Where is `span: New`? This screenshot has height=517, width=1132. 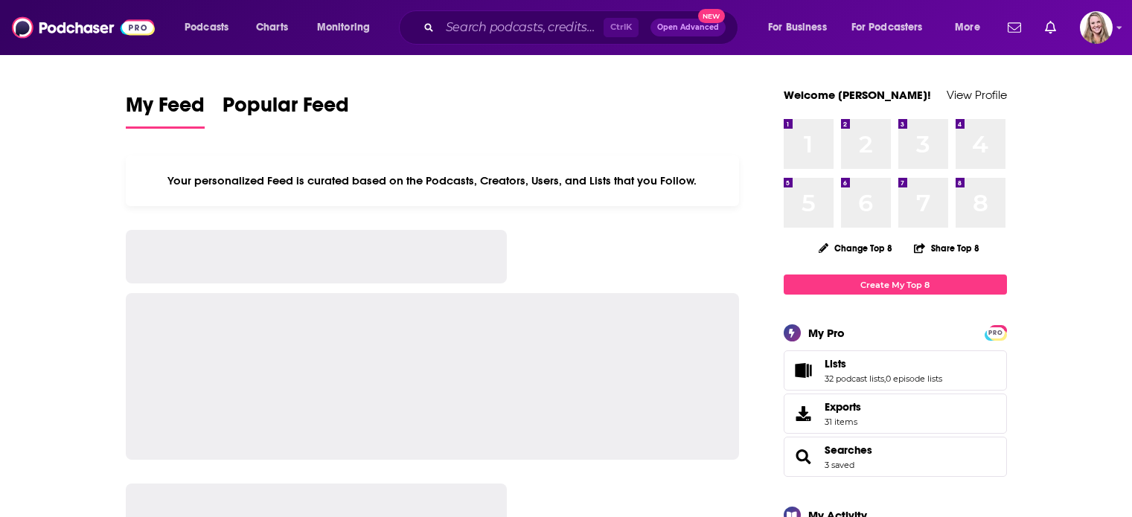
span: New is located at coordinates (712, 16).